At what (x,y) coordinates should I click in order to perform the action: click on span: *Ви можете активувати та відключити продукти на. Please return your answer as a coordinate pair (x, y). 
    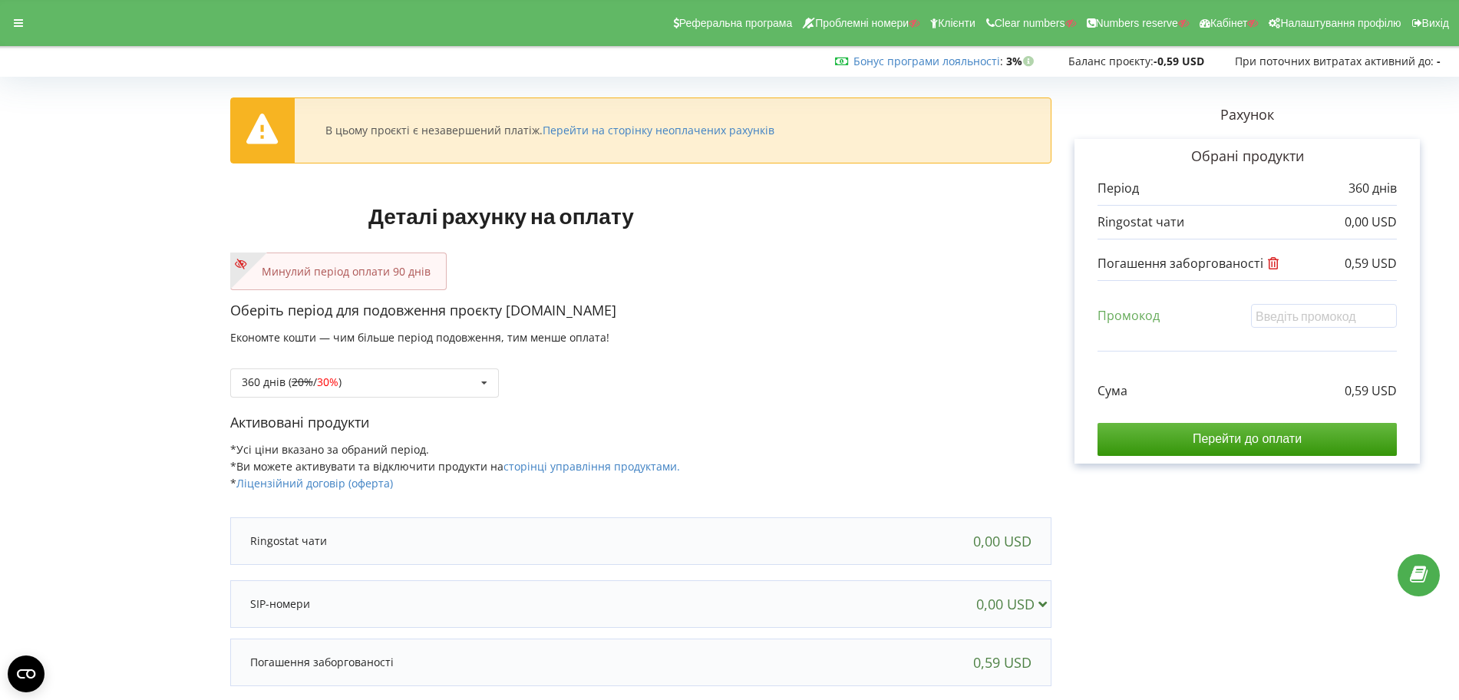
    Looking at the image, I should click on (455, 466).